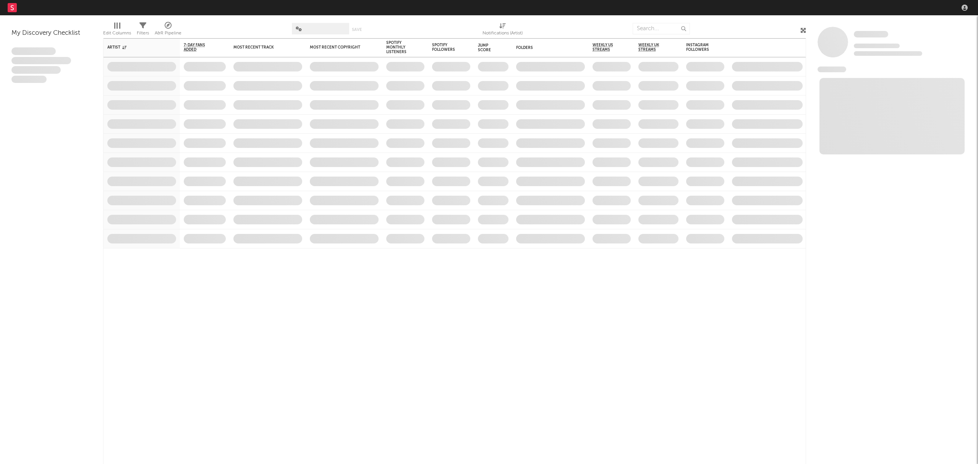 The width and height of the screenshot is (978, 464). What do you see at coordinates (41, 61) in the screenshot?
I see `span: Integer aliquet in purus et` at bounding box center [41, 61].